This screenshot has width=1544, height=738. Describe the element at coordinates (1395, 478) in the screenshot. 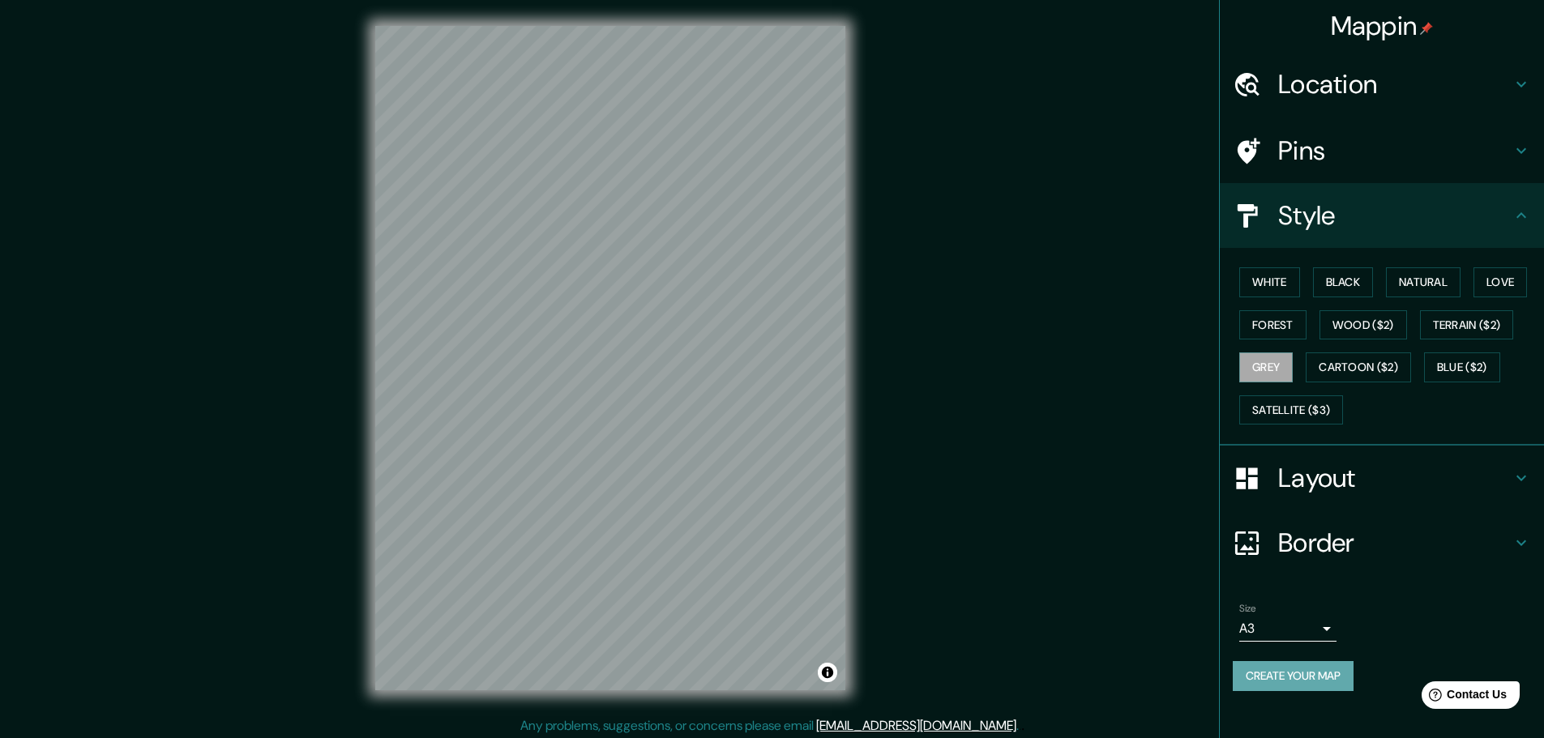

I see `h4: Layout` at that location.